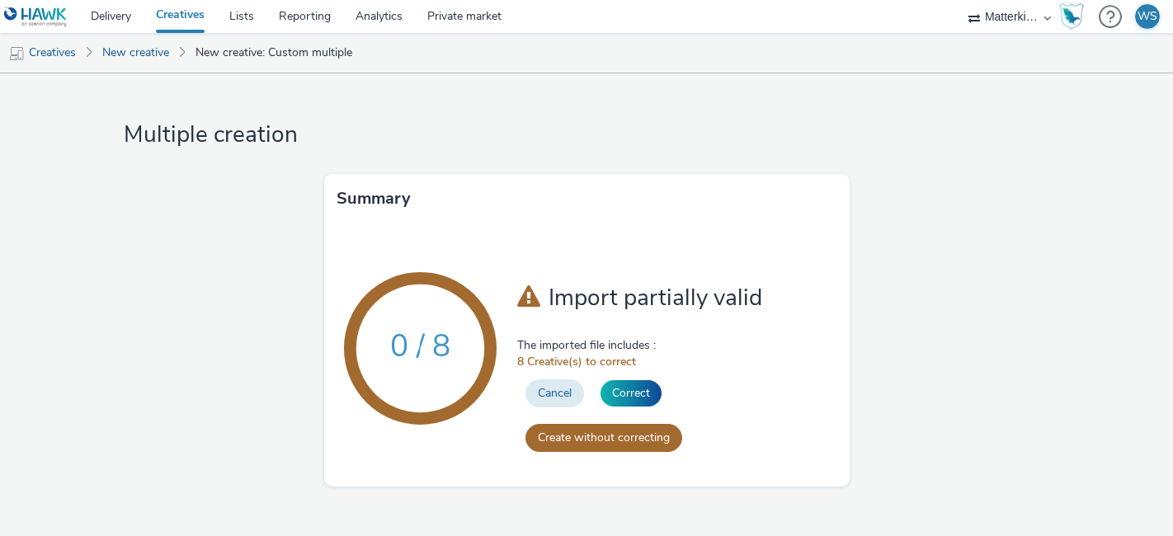  I want to click on button: Cancel, so click(555, 394).